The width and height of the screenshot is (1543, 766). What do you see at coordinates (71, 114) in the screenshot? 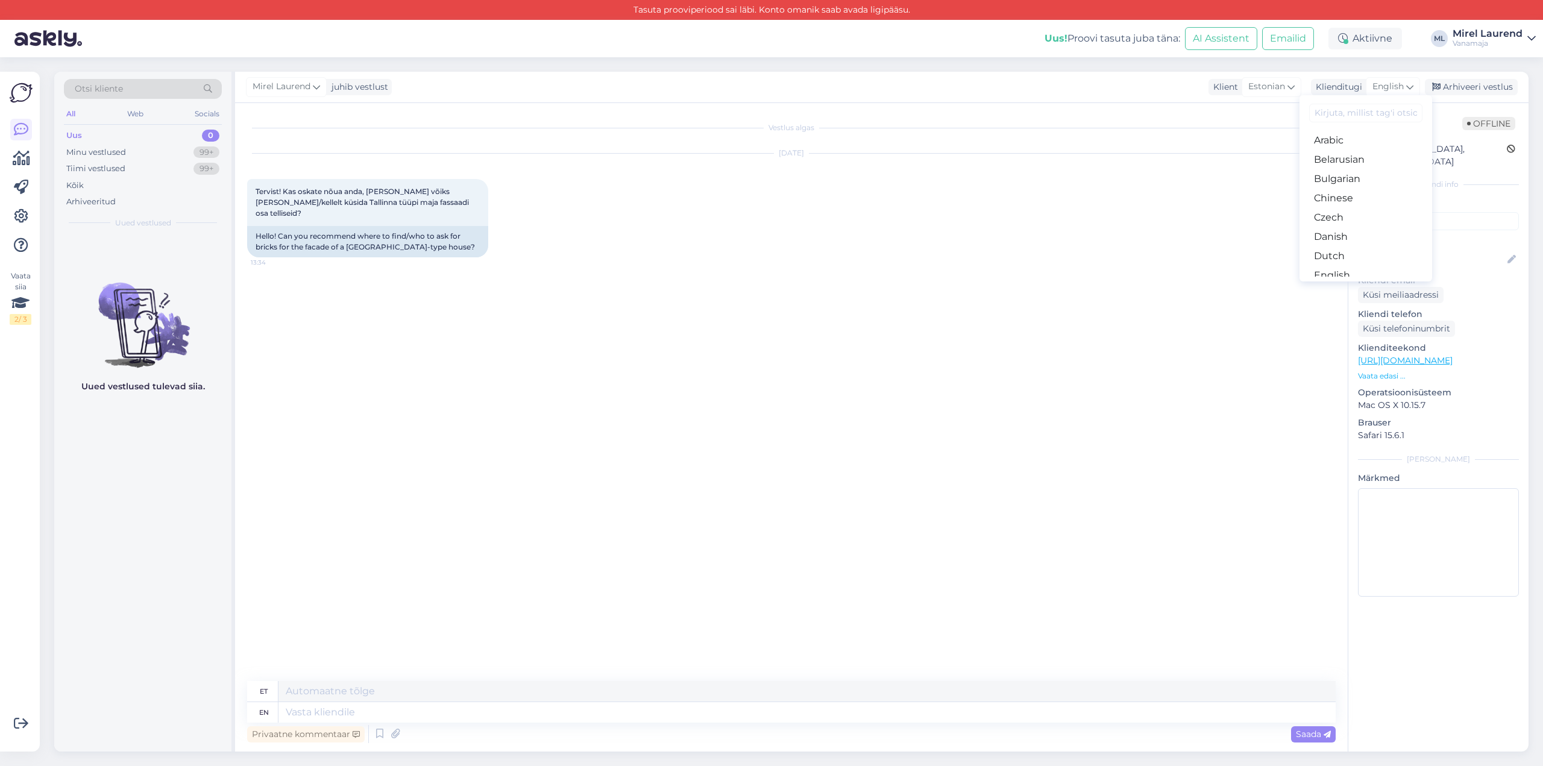
I see `div: All` at bounding box center [71, 114].